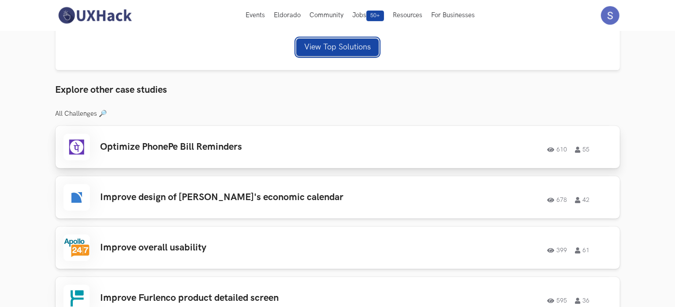  I want to click on span: 42, so click(583, 200).